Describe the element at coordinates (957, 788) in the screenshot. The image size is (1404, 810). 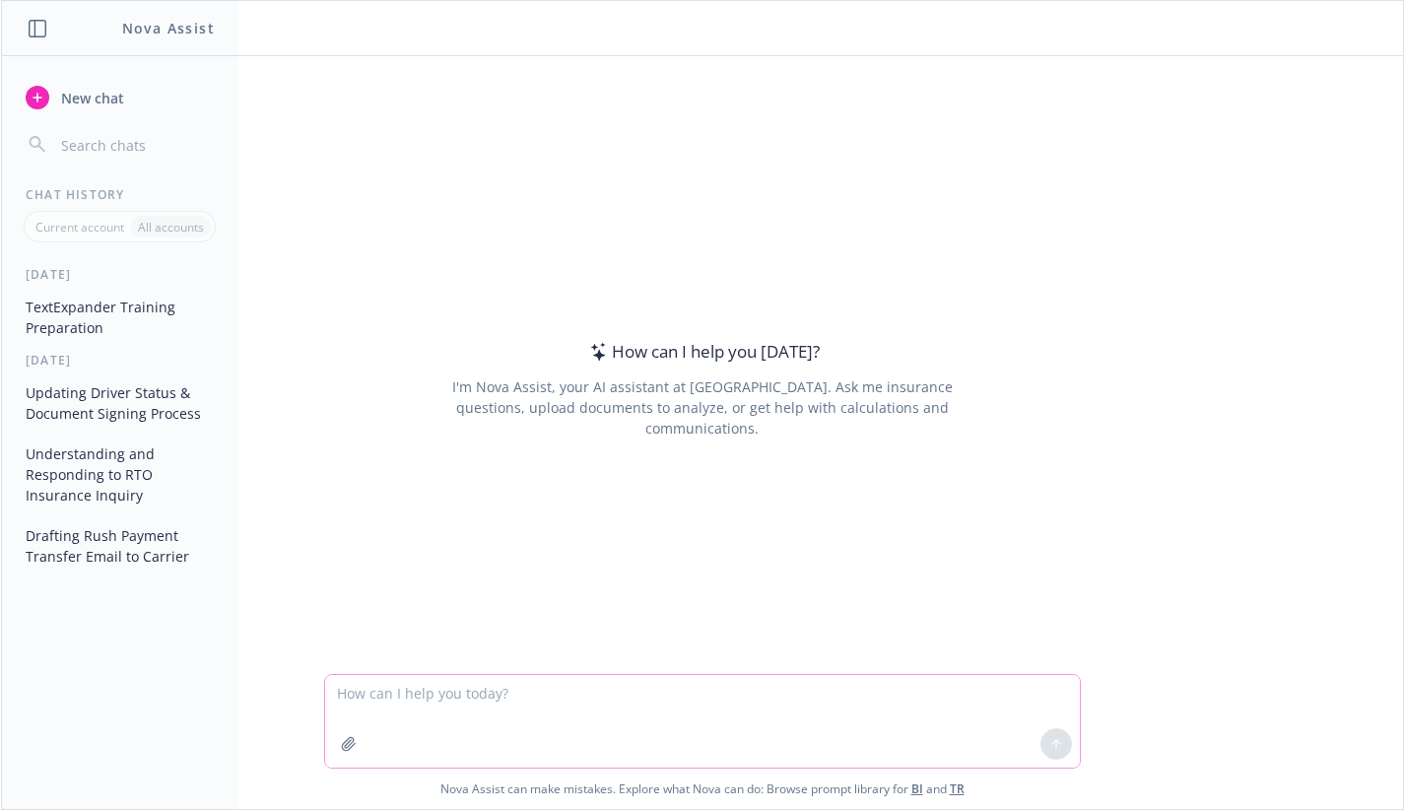
I see `a: TR` at that location.